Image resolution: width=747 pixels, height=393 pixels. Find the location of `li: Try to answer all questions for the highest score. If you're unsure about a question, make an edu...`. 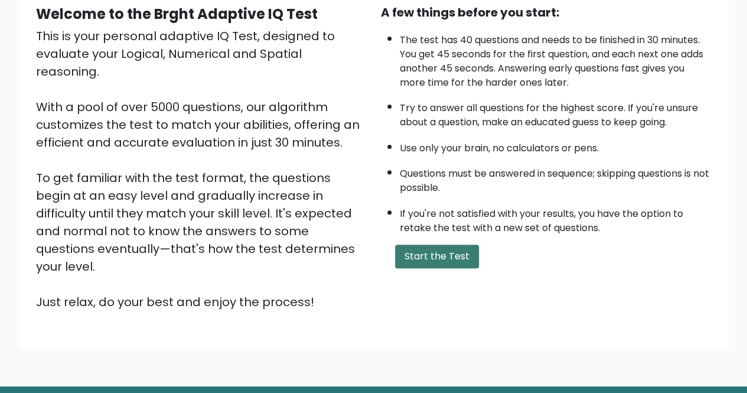

li: Try to answer all questions for the highest score. If you're unsure about a question, make an edu... is located at coordinates (556, 112).